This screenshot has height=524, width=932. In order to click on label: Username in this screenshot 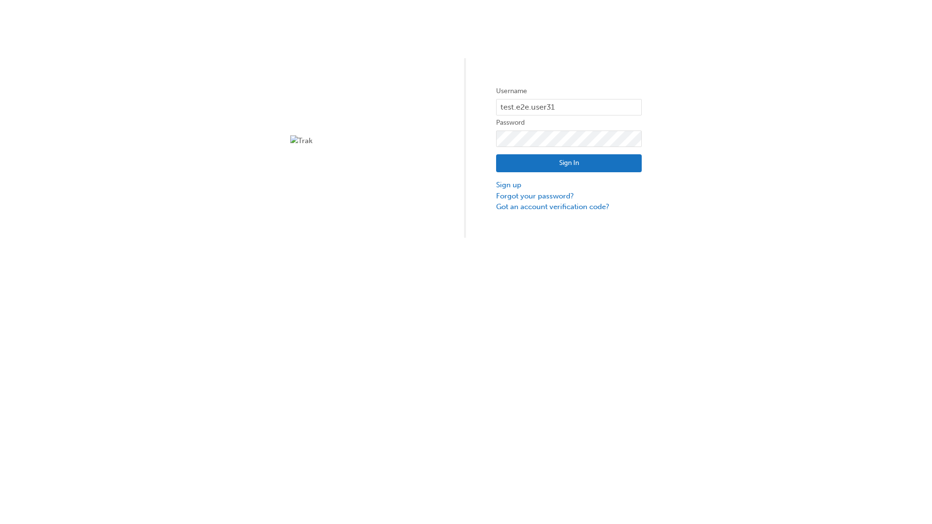, I will do `click(569, 91)`.